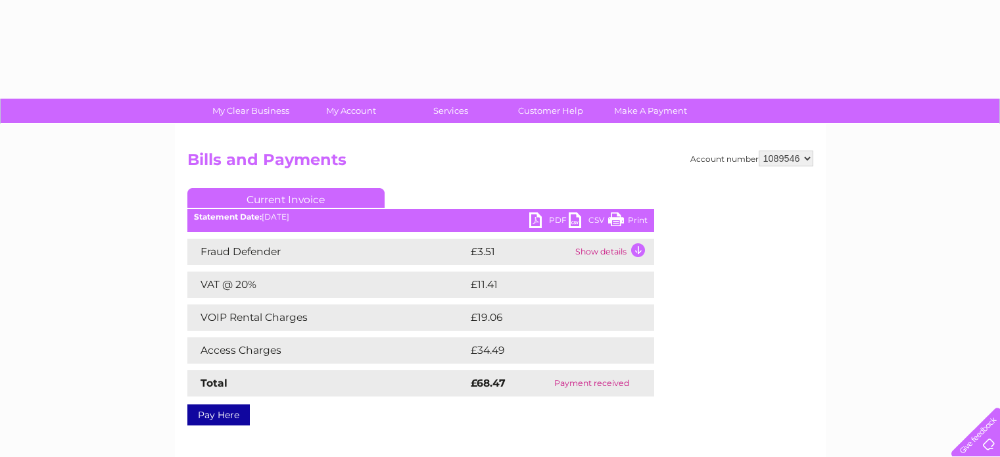  I want to click on a: My Account, so click(350, 110).